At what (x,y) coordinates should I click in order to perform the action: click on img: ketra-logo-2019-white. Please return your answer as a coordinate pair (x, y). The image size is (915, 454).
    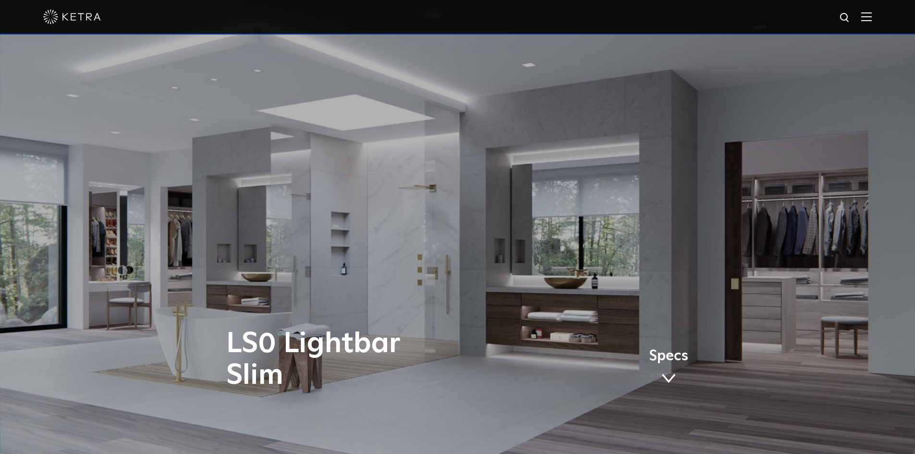
    Looking at the image, I should click on (72, 17).